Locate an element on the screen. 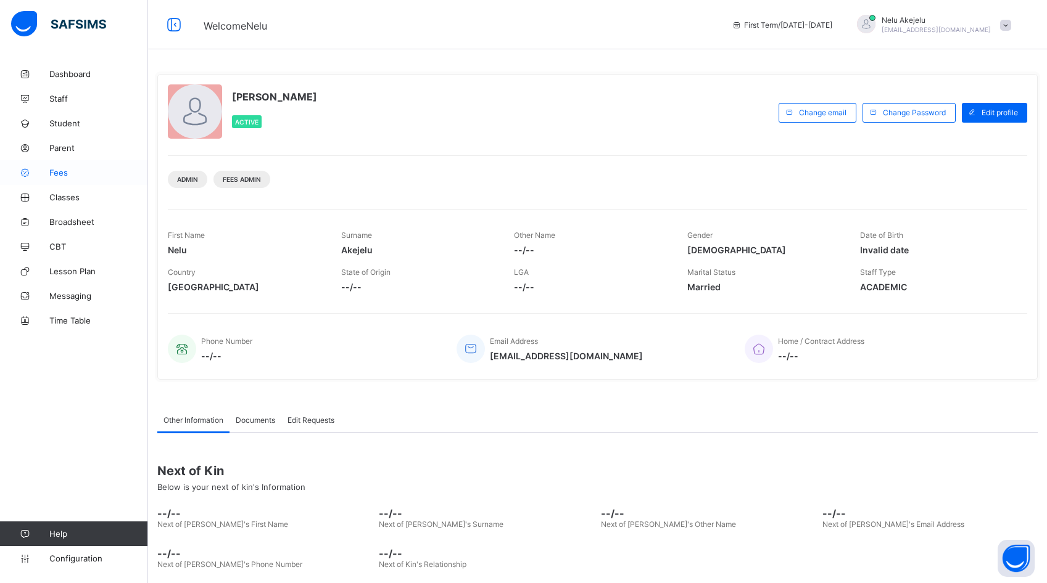  img: safsims is located at coordinates (59, 24).